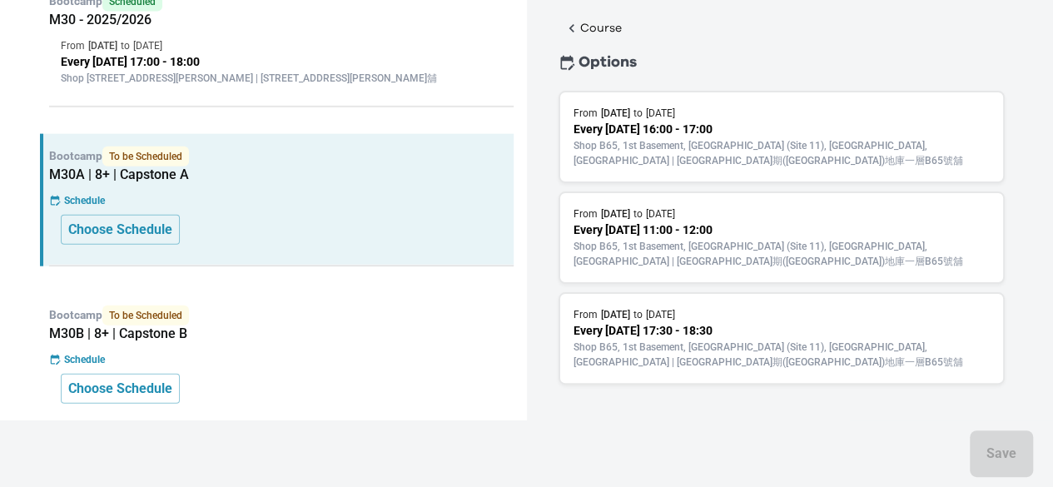 Image resolution: width=1053 pixels, height=487 pixels. Describe the element at coordinates (281, 334) in the screenshot. I see `h5: M30B | 8+ | Capstone B` at that location.